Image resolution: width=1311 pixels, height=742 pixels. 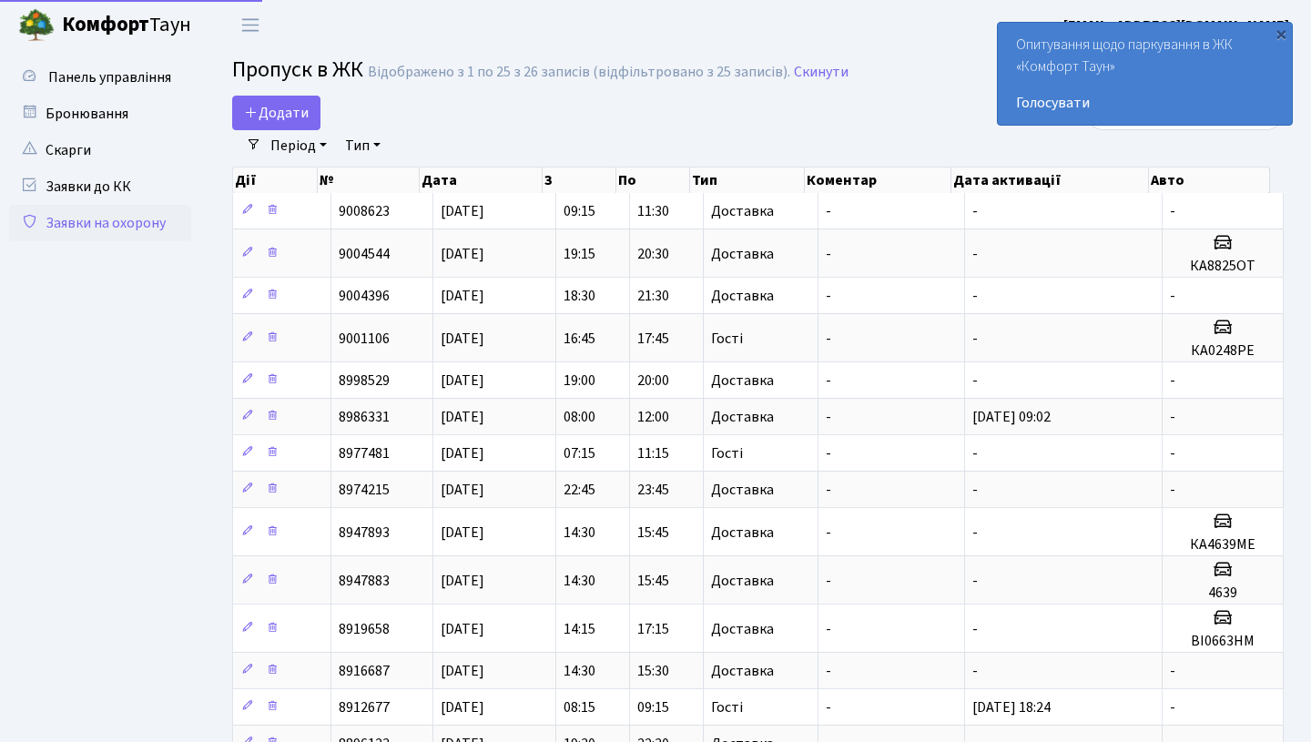 What do you see at coordinates (653, 254) in the screenshot?
I see `span: 20:30` at bounding box center [653, 254].